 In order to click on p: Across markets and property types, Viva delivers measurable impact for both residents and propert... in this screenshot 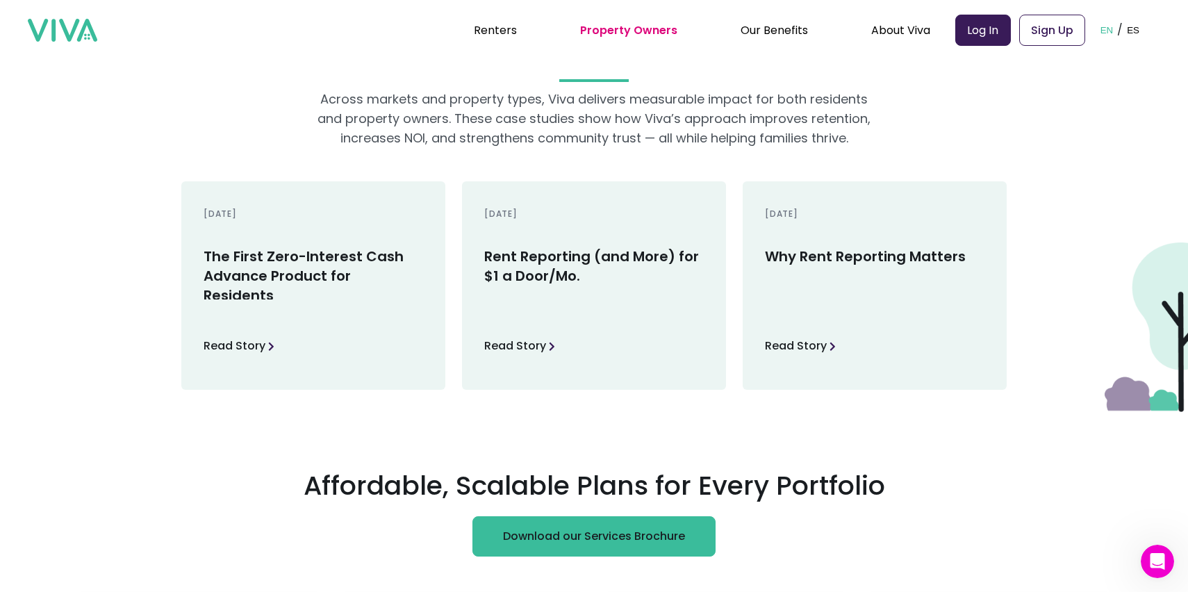, I will do `click(594, 119)`.